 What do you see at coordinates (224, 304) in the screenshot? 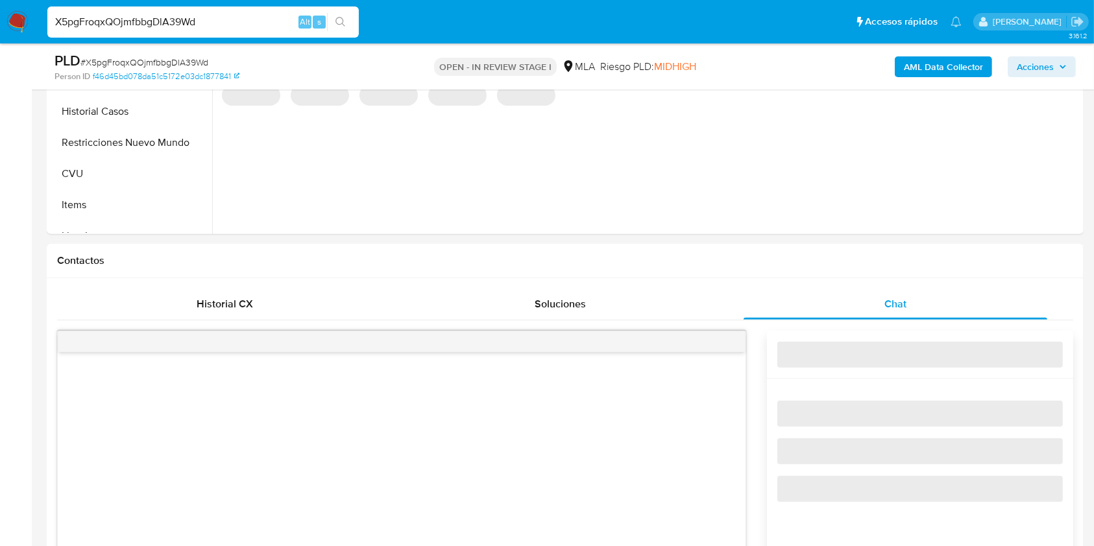
I see `span: Historial CX` at bounding box center [224, 304].